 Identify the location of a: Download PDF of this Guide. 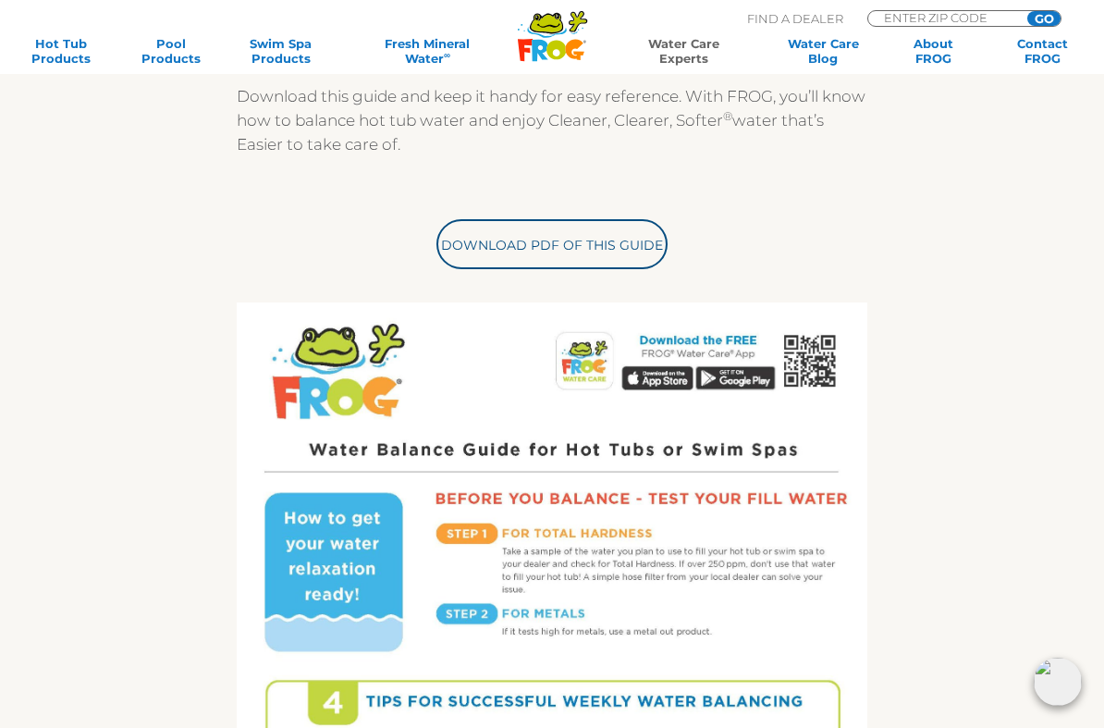
(552, 244).